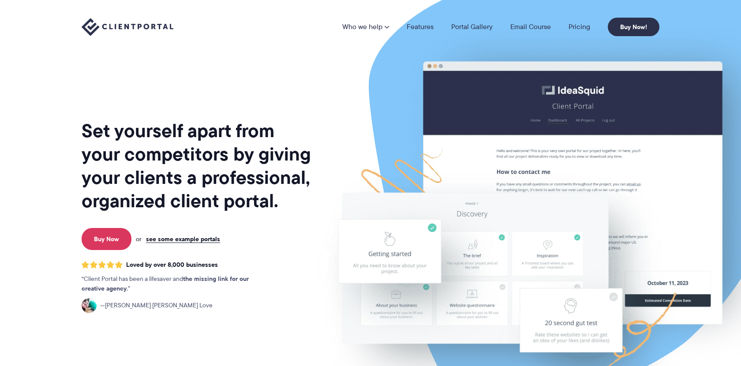 The height and width of the screenshot is (366, 741). What do you see at coordinates (197, 166) in the screenshot?
I see `h1: Set yourself apart from your competitors by giving your clients a professional, organized client ...` at bounding box center [197, 166].